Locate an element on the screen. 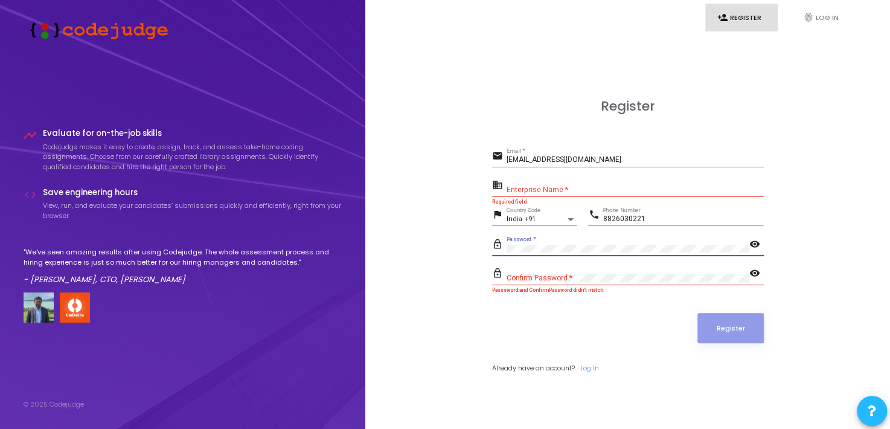  p: View, run, and evaluate your candidates’ submissions quickly and efficiently, right from your bro... is located at coordinates (193, 210).